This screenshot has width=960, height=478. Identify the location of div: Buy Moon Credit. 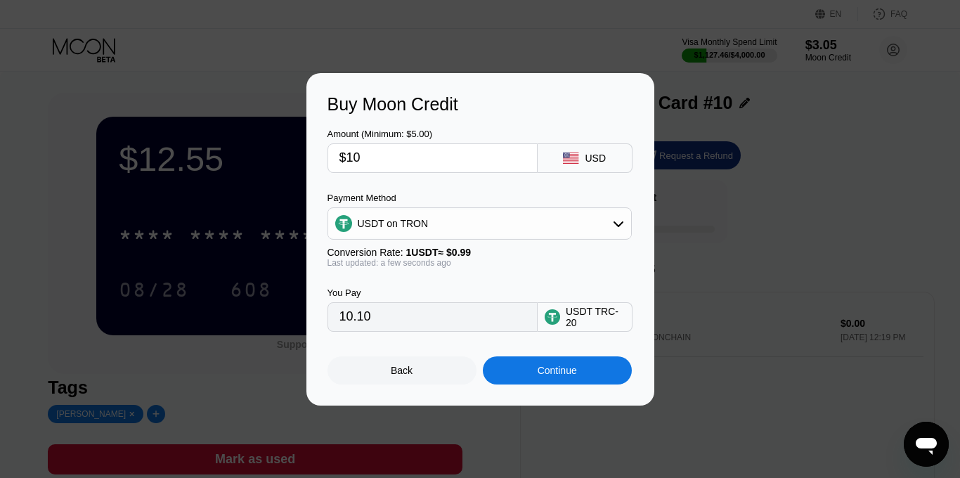
(480, 104).